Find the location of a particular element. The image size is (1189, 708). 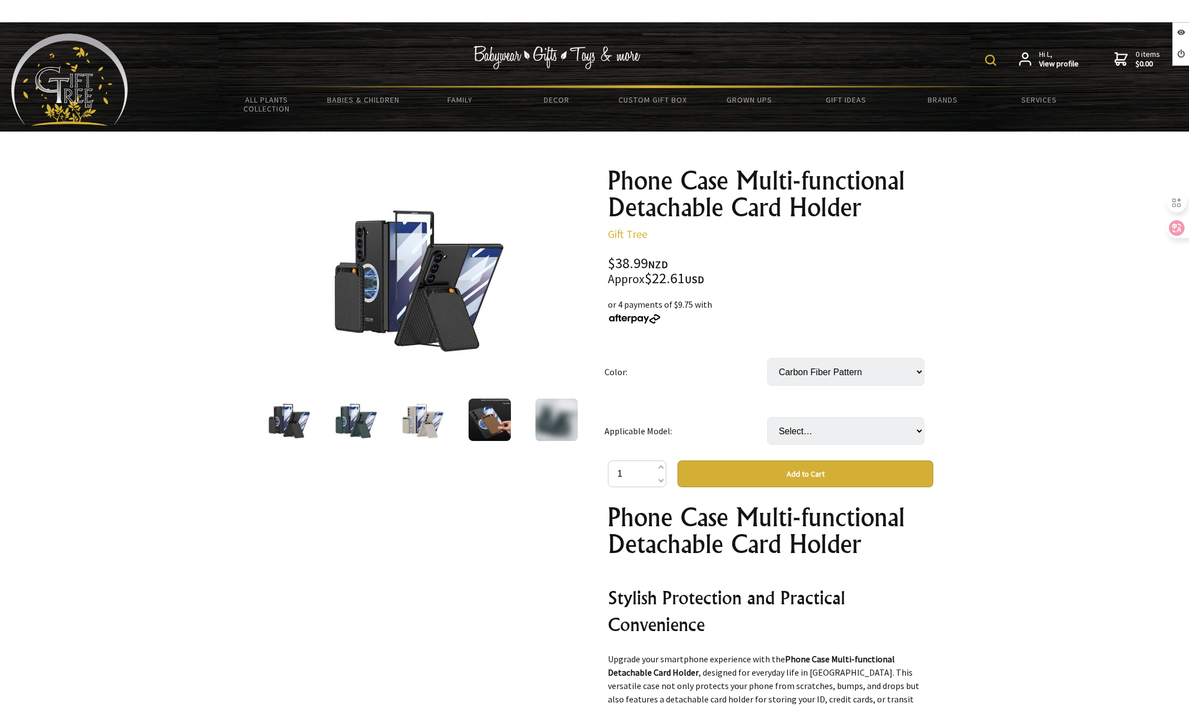

a: Babies & Children is located at coordinates (363, 100).